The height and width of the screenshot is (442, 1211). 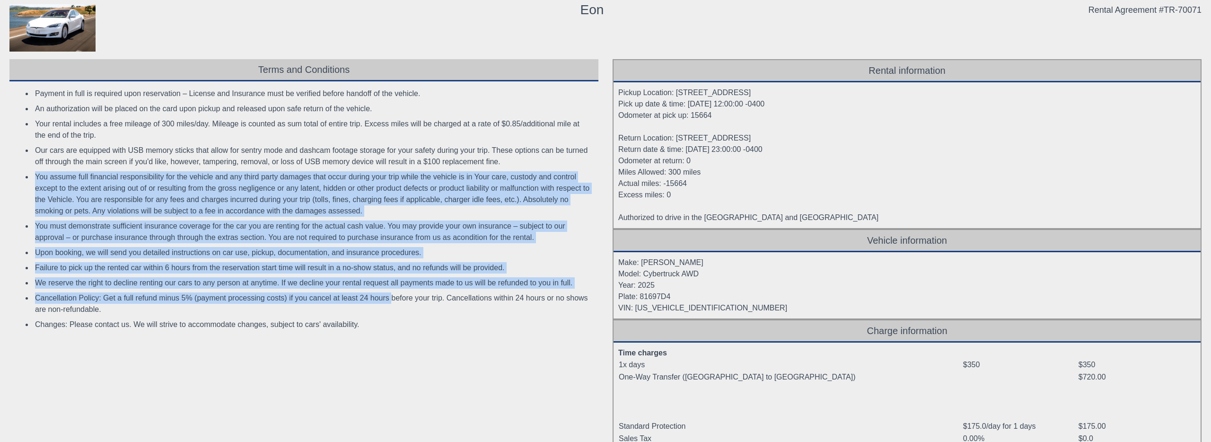 I want to click on td: Standard Protection, so click(x=791, y=426).